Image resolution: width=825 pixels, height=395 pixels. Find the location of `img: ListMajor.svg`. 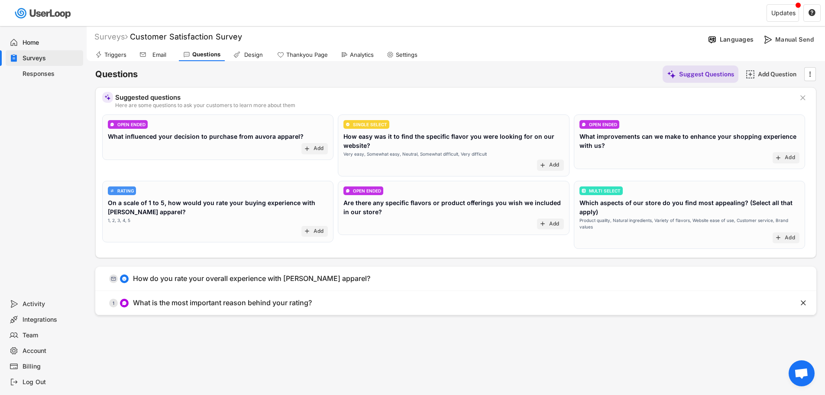

img: ListMajor.svg is located at coordinates (584, 191).